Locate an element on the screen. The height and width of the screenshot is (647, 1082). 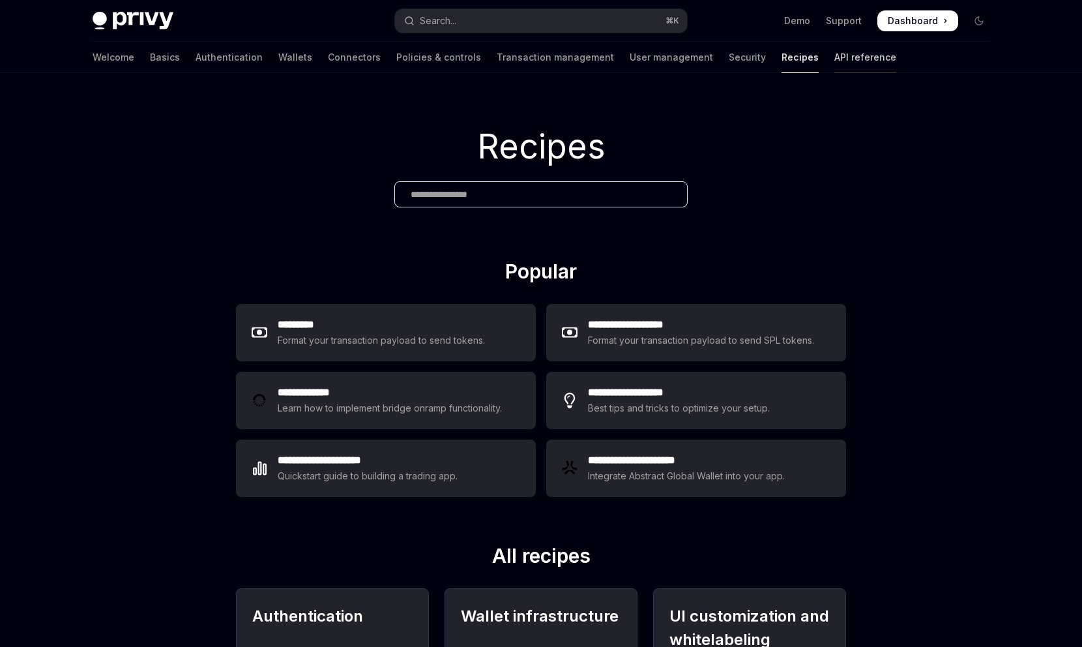
div: Integrate Abstract Global Wallet into your app. is located at coordinates (687, 476).